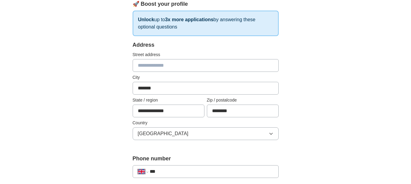 The height and width of the screenshot is (184, 411). What do you see at coordinates (168, 100) in the screenshot?
I see `label: State / region` at bounding box center [168, 100].